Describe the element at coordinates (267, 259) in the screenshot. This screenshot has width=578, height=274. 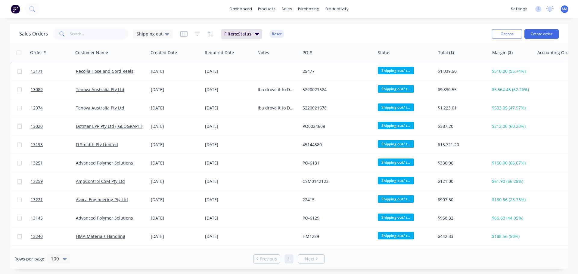
I see `a: Previous page` at that location.